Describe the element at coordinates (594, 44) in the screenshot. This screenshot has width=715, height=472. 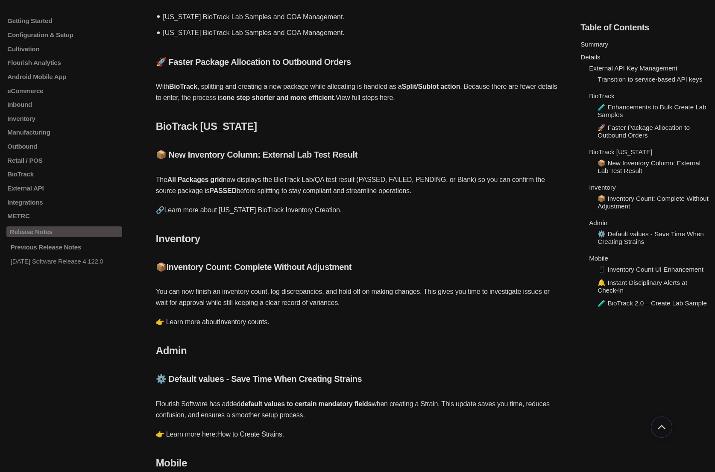
I see `a: Summary` at that location.